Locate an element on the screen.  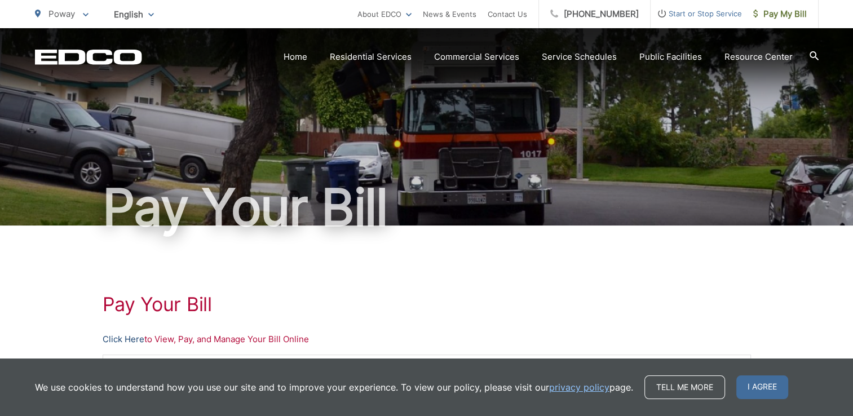
span: I agree is located at coordinates (763, 387).